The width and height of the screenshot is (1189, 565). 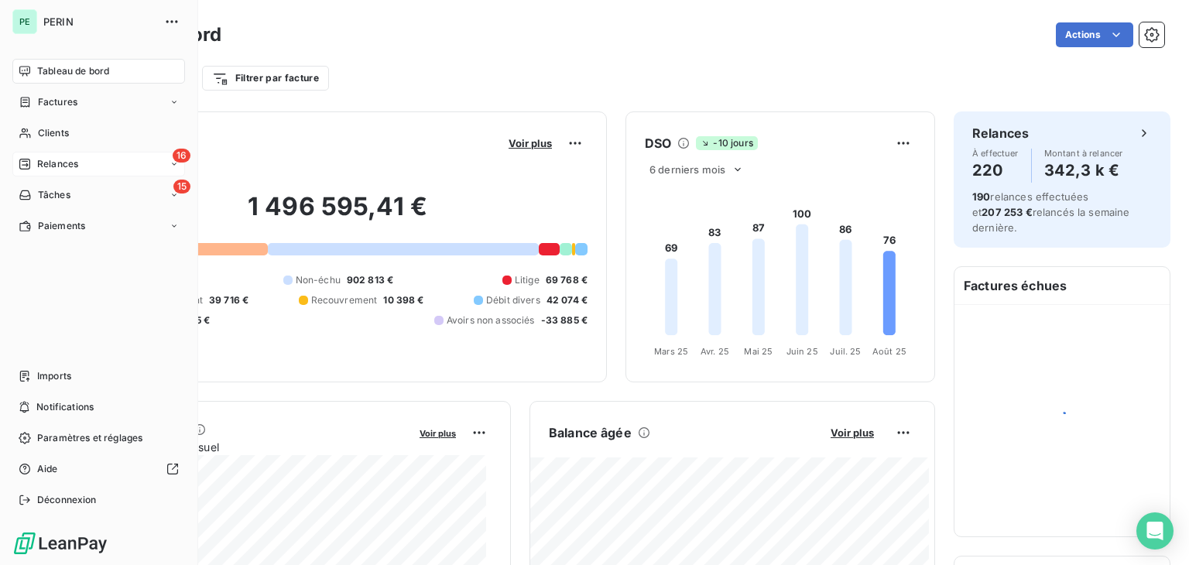 I want to click on a: 16Relances, so click(x=98, y=164).